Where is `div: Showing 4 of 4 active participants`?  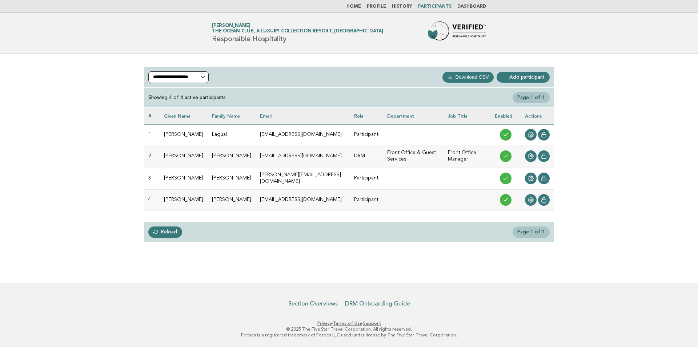 div: Showing 4 of 4 active participants is located at coordinates (187, 97).